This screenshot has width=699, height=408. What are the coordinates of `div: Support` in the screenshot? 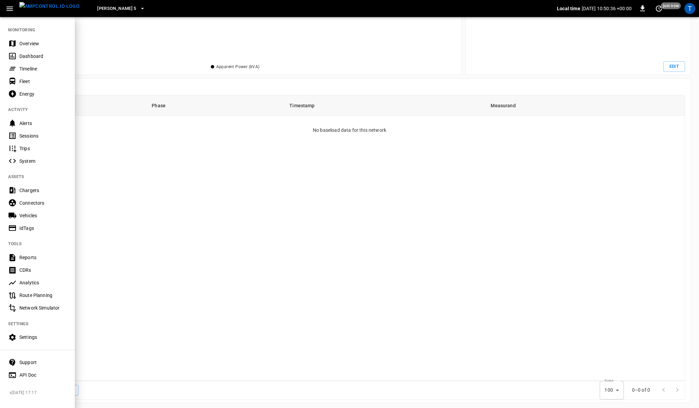 It's located at (43, 362).